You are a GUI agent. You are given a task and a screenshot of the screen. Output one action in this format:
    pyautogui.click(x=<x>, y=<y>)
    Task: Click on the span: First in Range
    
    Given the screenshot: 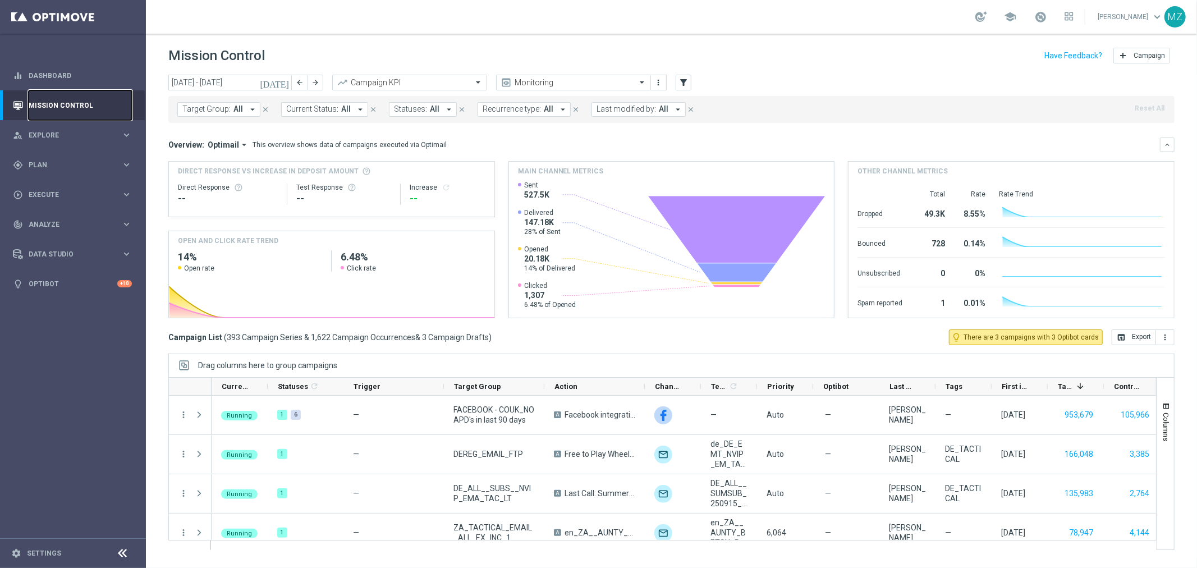 What is the action you would take?
    pyautogui.click(x=1015, y=386)
    